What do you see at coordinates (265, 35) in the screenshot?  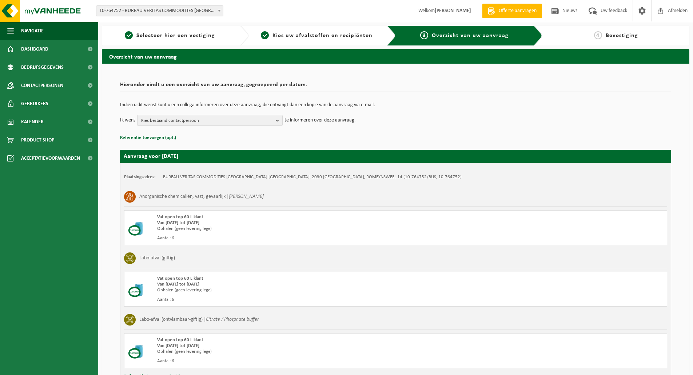 I see `span: 2` at bounding box center [265, 35].